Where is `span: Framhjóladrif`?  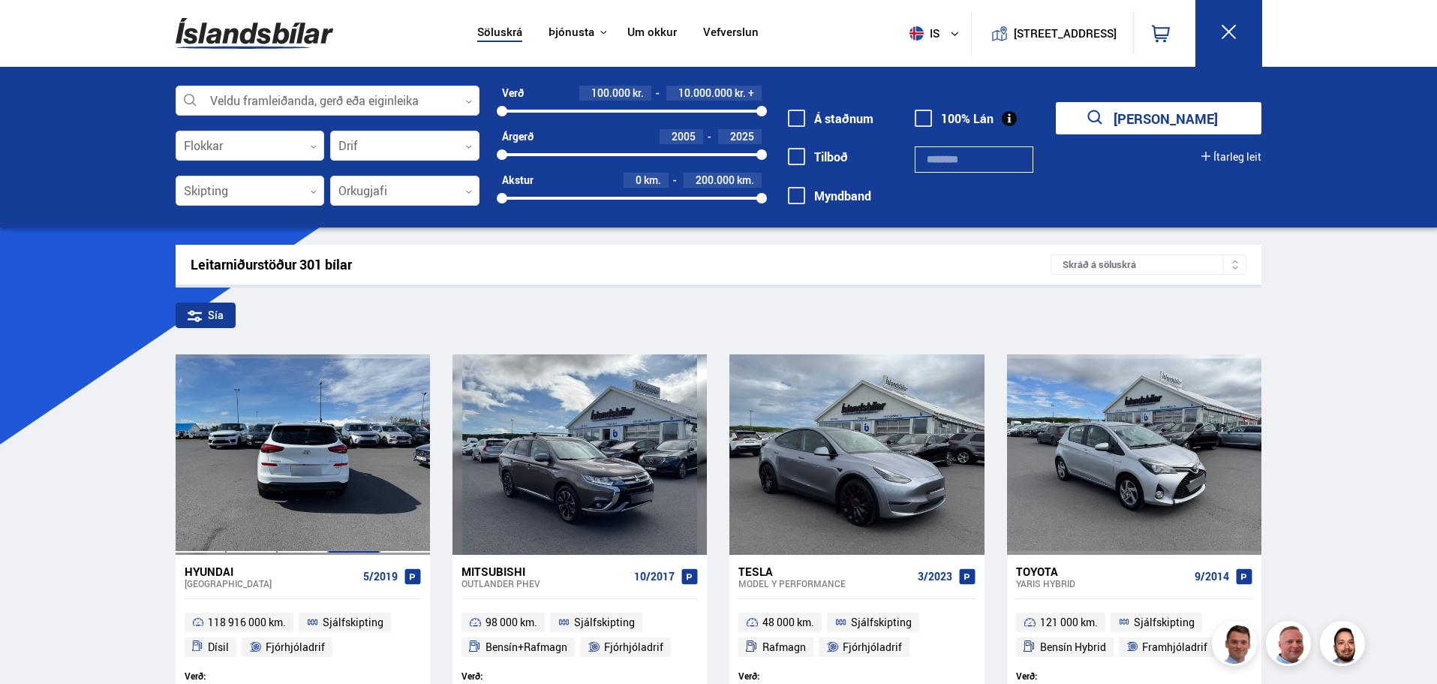 span: Framhjóladrif is located at coordinates (1174, 647).